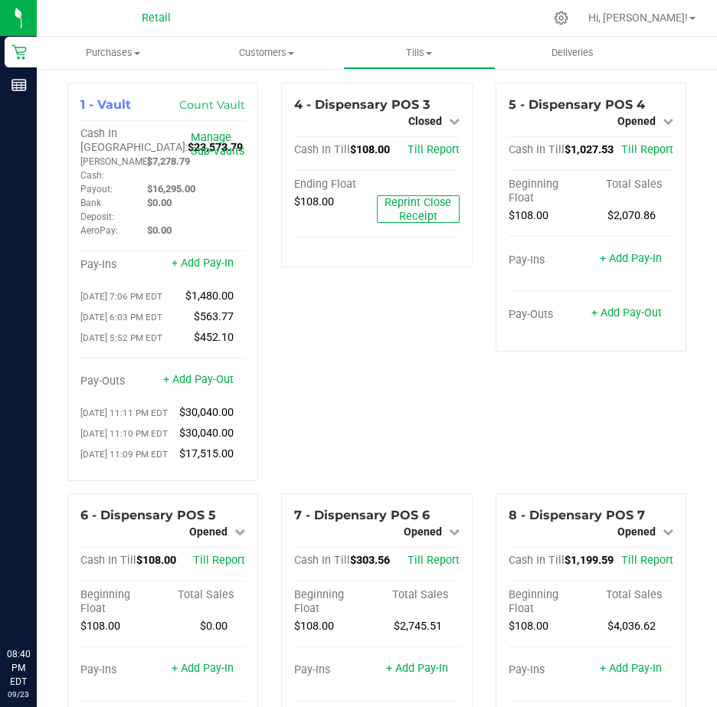  What do you see at coordinates (361, 104) in the screenshot?
I see `span: 4 - Dispensary POS 3` at bounding box center [361, 104].